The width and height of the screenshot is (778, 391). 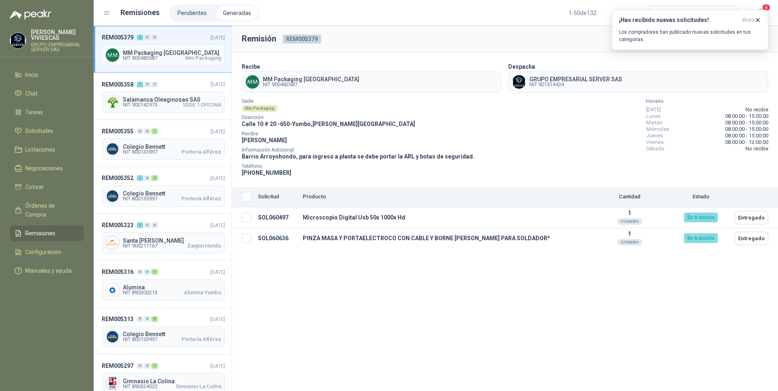 I want to click on button: 6, so click(x=760, y=13).